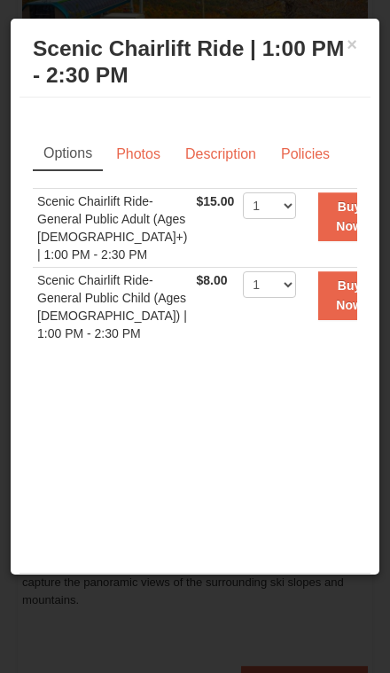 This screenshot has width=390, height=673. What do you see at coordinates (215, 201) in the screenshot?
I see `span: $15.00` at bounding box center [215, 201].